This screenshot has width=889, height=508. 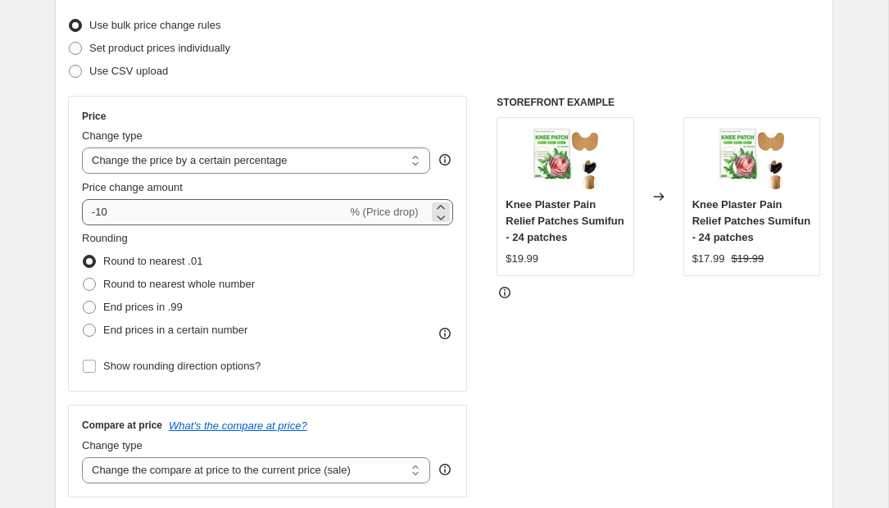 What do you see at coordinates (748, 259) in the screenshot?
I see `strike: $19.99` at bounding box center [748, 259].